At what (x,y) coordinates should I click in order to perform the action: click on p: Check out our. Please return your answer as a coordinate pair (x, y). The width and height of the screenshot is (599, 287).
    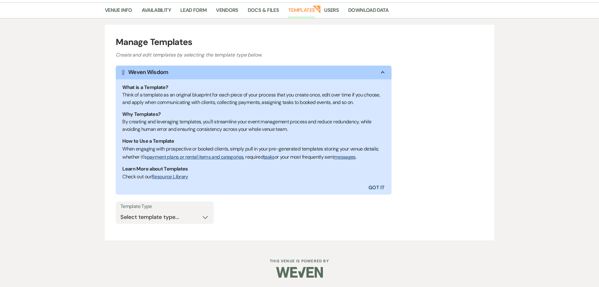
    Looking at the image, I should click on (253, 177).